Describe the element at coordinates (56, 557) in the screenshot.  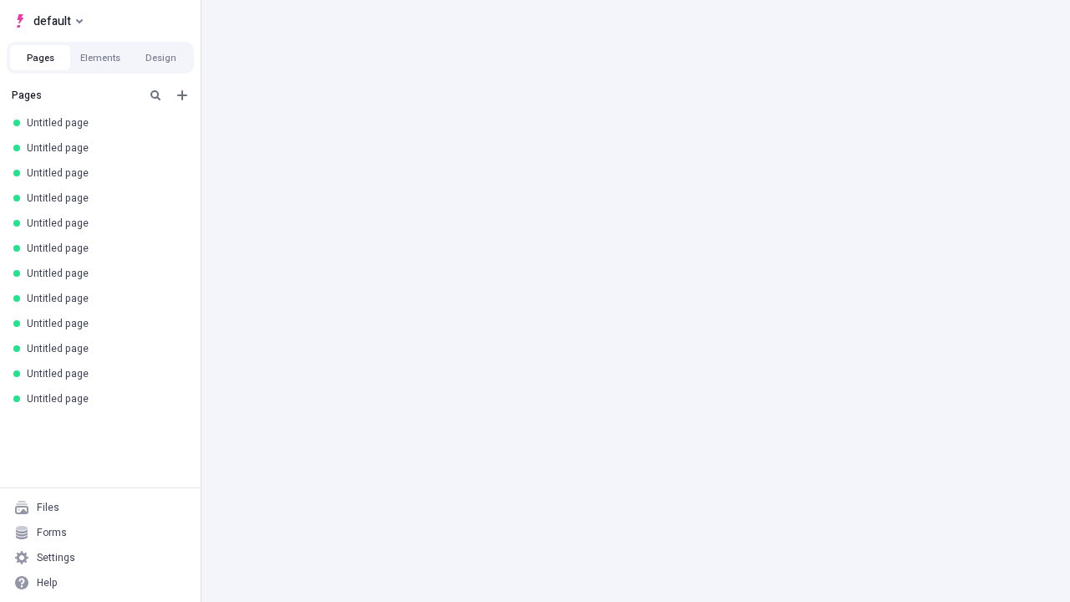
I see `div: Settings` at that location.